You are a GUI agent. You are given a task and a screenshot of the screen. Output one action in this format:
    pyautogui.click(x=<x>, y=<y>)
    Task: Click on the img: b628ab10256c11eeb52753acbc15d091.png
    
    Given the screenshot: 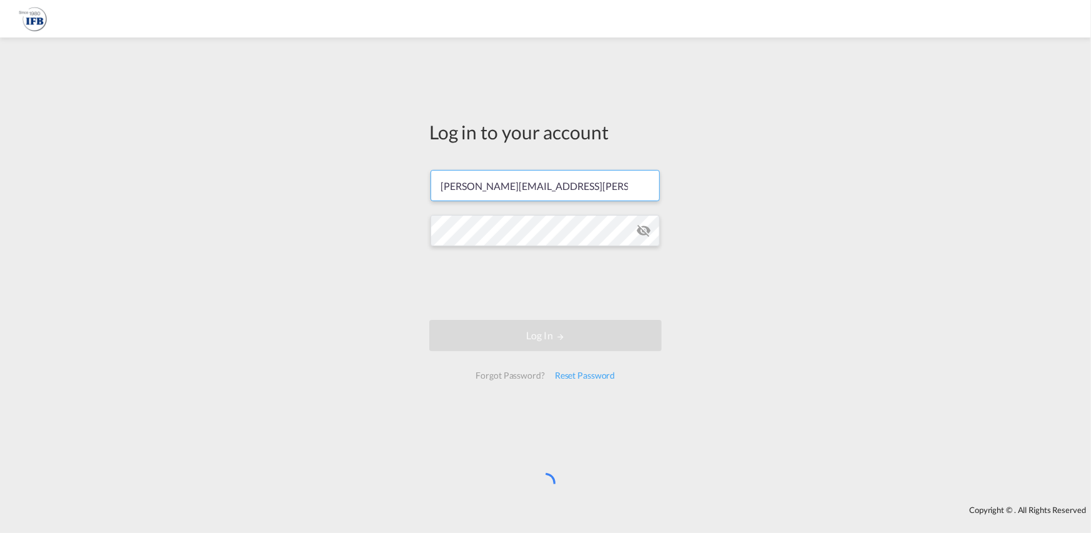 What is the action you would take?
    pyautogui.click(x=32, y=19)
    